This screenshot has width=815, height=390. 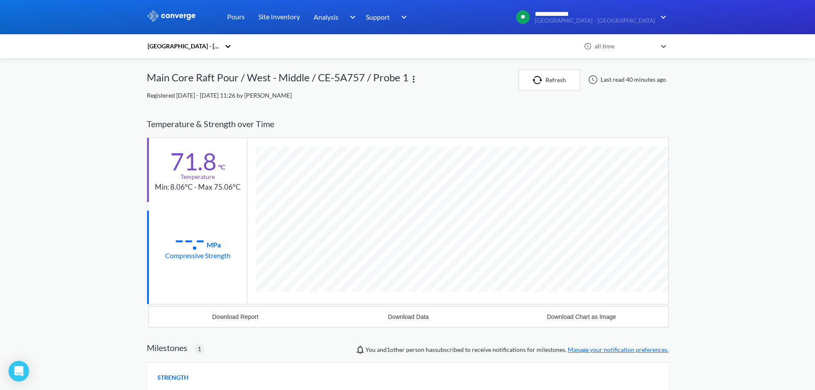 What do you see at coordinates (198, 177) in the screenshot?
I see `div: Temperature` at bounding box center [198, 177].